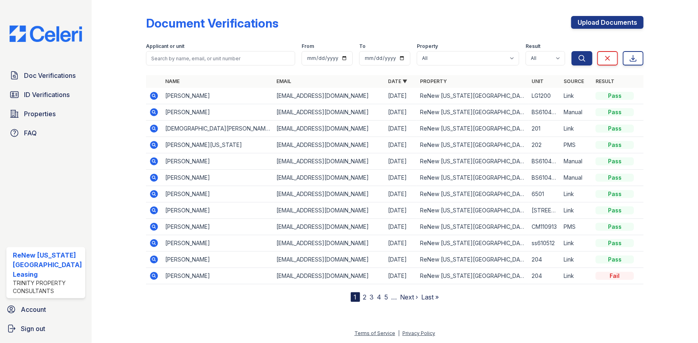 This screenshot has height=343, width=698. Describe the element at coordinates (40, 114) in the screenshot. I see `span: Properties` at that location.